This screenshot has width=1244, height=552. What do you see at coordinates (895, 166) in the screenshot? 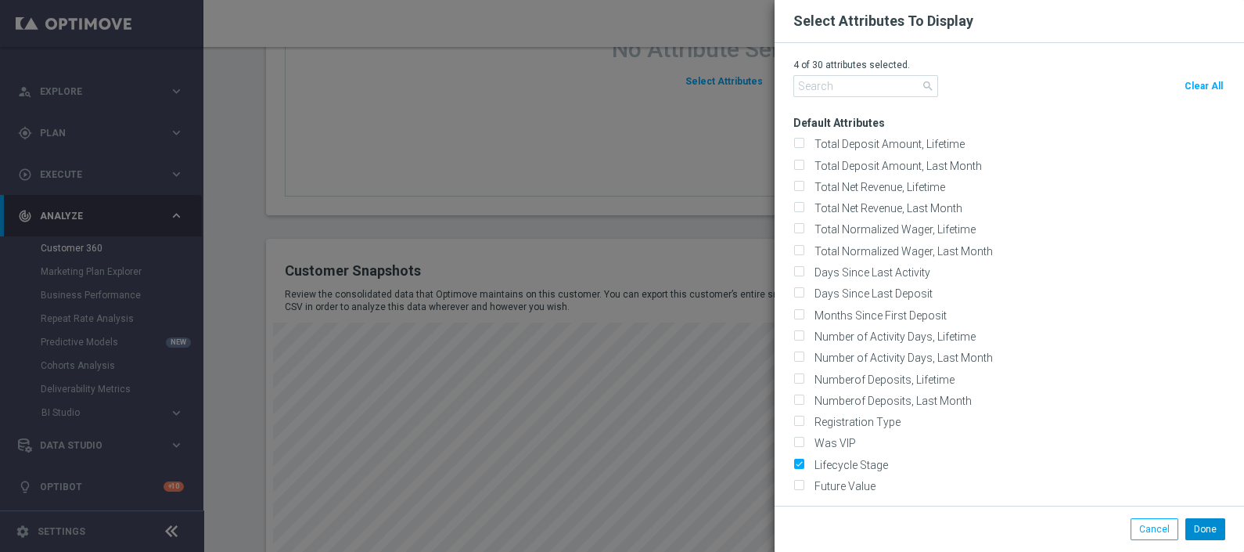
I see `label: Total Deposit Amount, Last Month` at bounding box center [895, 166].